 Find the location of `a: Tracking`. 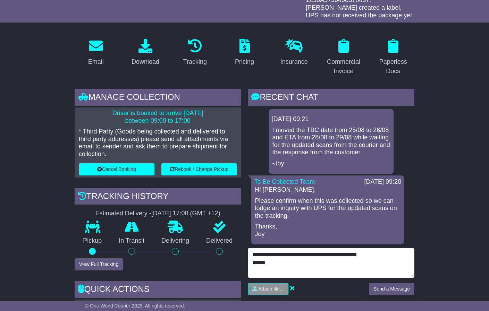

a: Tracking is located at coordinates (195, 53).